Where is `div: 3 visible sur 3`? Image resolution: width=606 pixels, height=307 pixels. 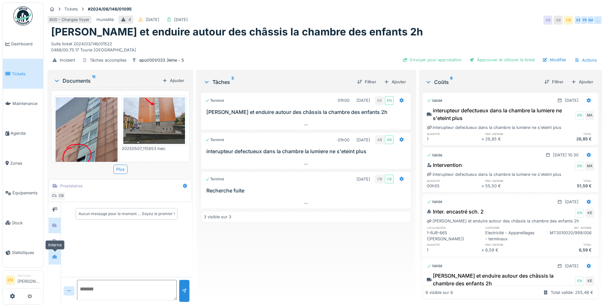
div: 3 visible sur 3 is located at coordinates (217, 217).